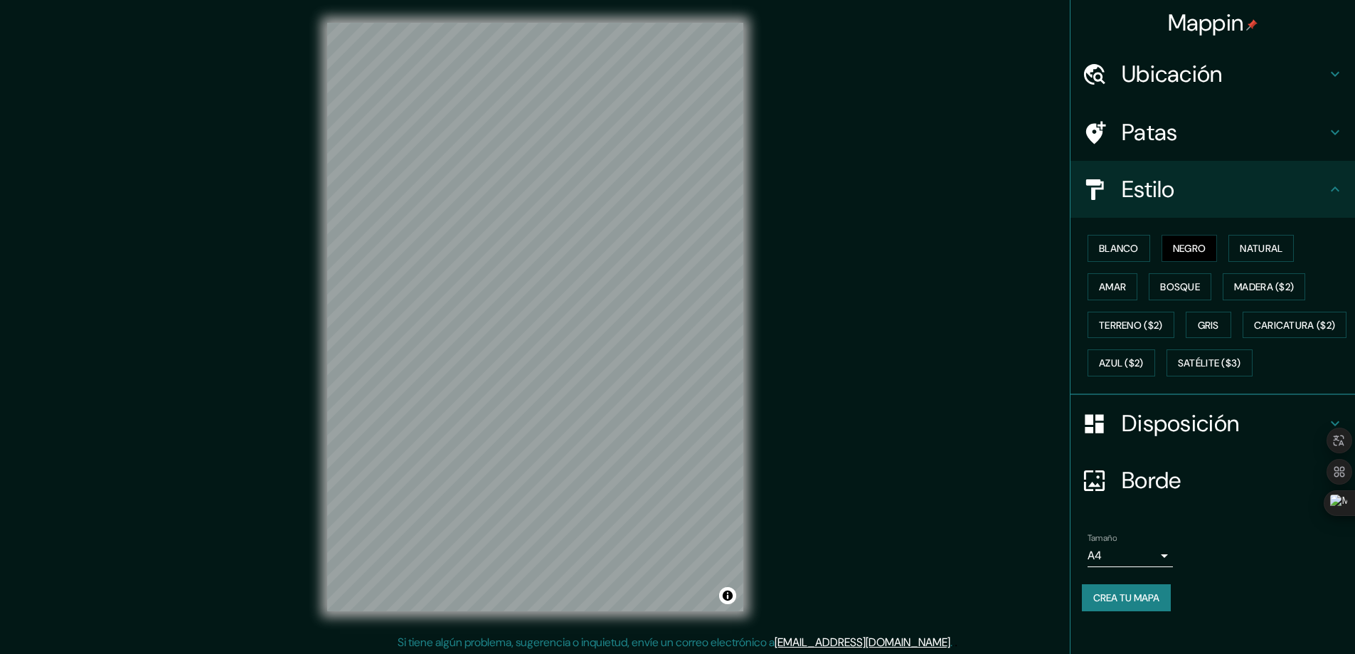 This screenshot has height=654, width=1355. What do you see at coordinates (1213, 480) in the screenshot?
I see `div: Borde` at bounding box center [1213, 480].